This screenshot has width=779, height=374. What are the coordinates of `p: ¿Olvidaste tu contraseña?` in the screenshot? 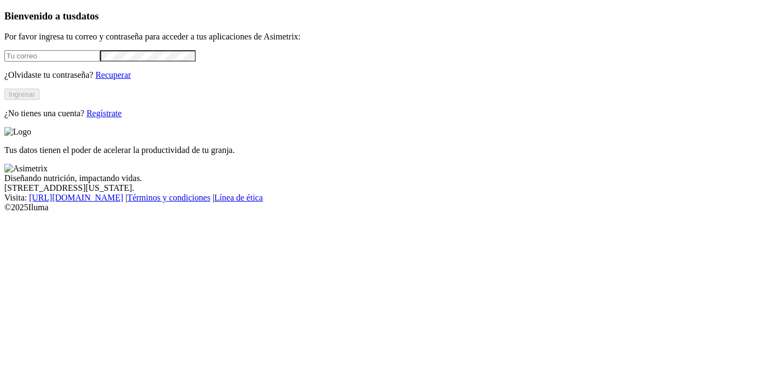 It's located at (389, 75).